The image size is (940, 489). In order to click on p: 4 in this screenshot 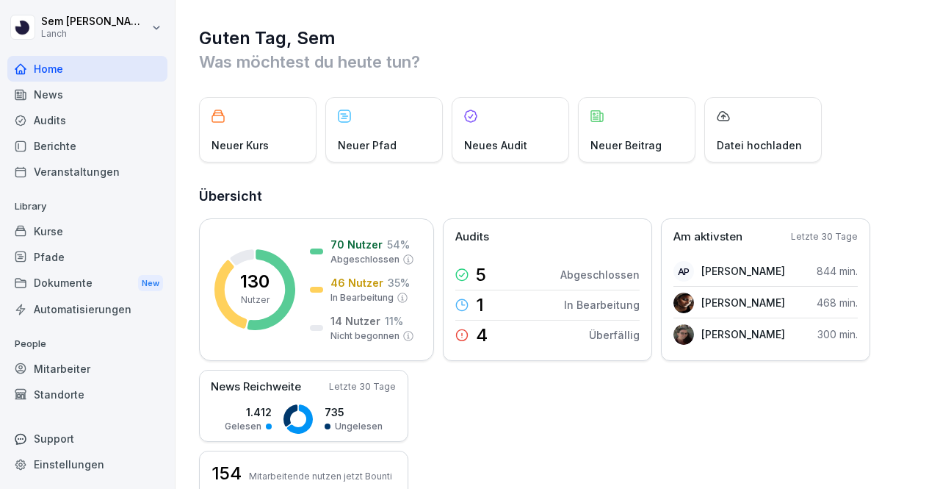, I will do `click(482, 335)`.